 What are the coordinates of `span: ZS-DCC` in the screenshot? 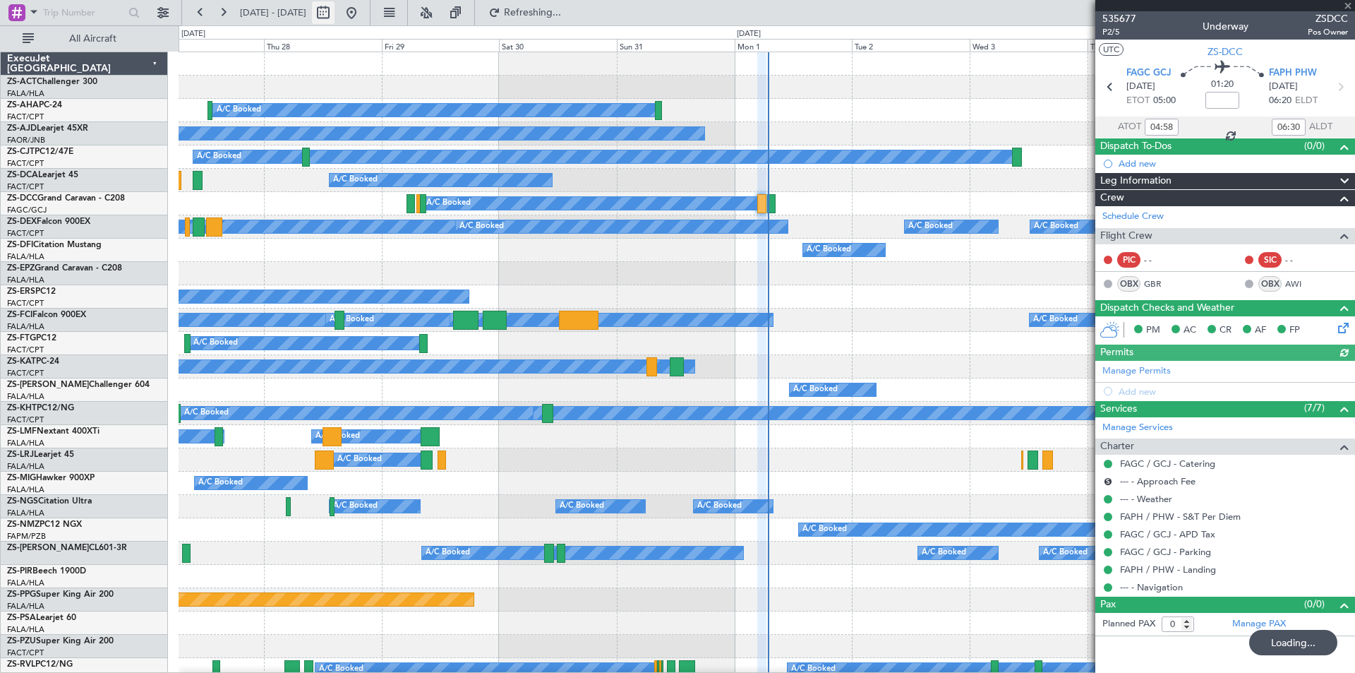 It's located at (1225, 52).